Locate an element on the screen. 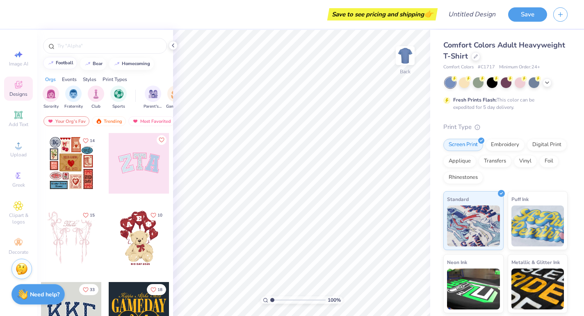  div: Digital Print is located at coordinates (546, 145).